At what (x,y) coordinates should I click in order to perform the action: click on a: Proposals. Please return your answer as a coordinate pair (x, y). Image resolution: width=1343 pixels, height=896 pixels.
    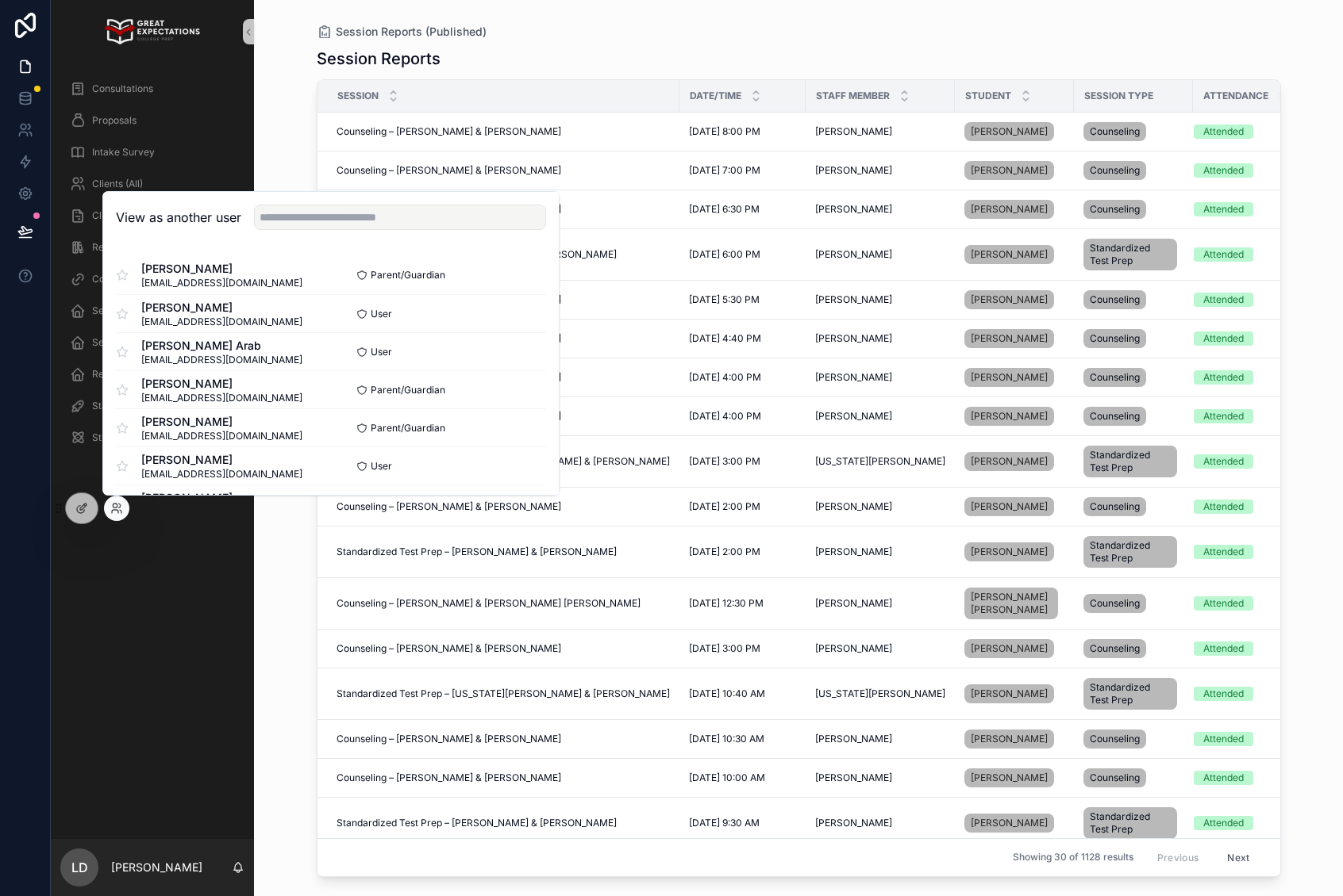
    Looking at the image, I should click on (153, 121).